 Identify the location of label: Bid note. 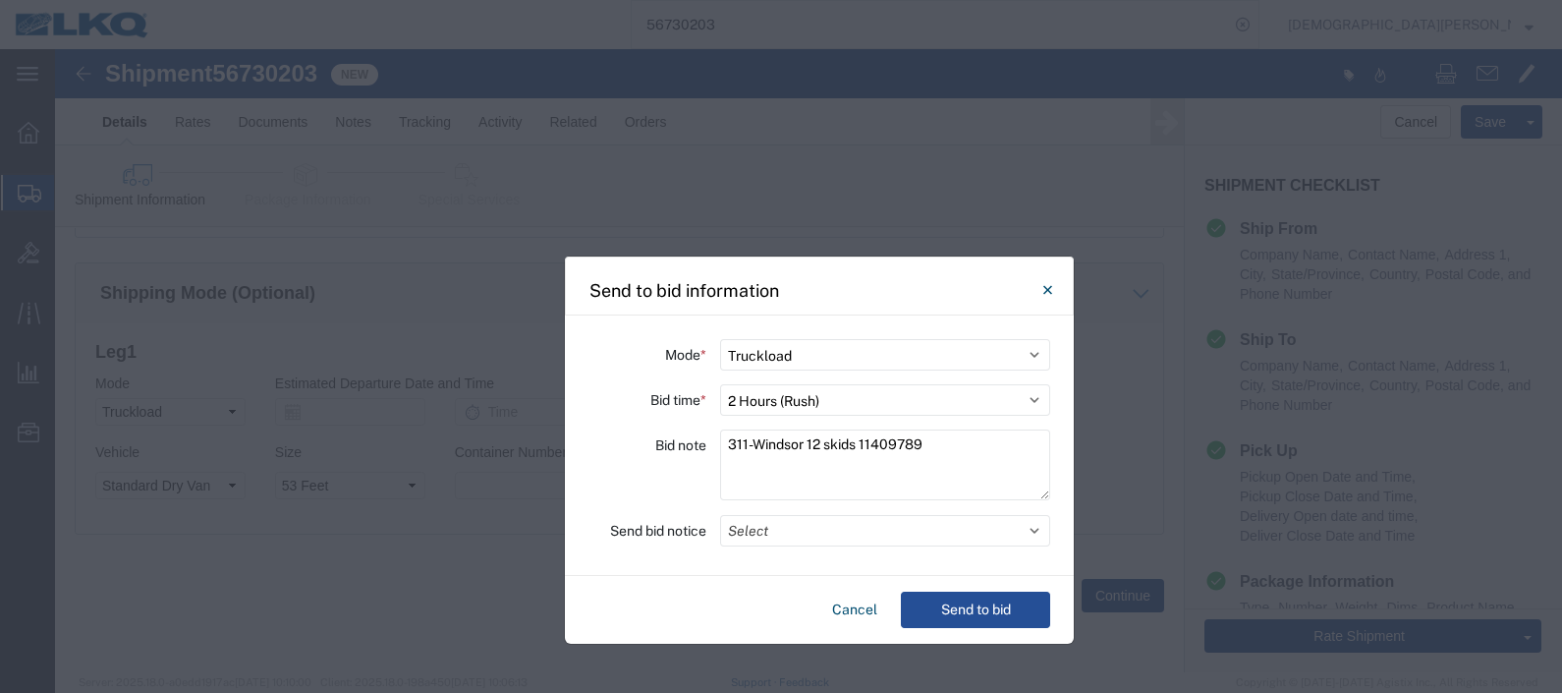
(681, 445).